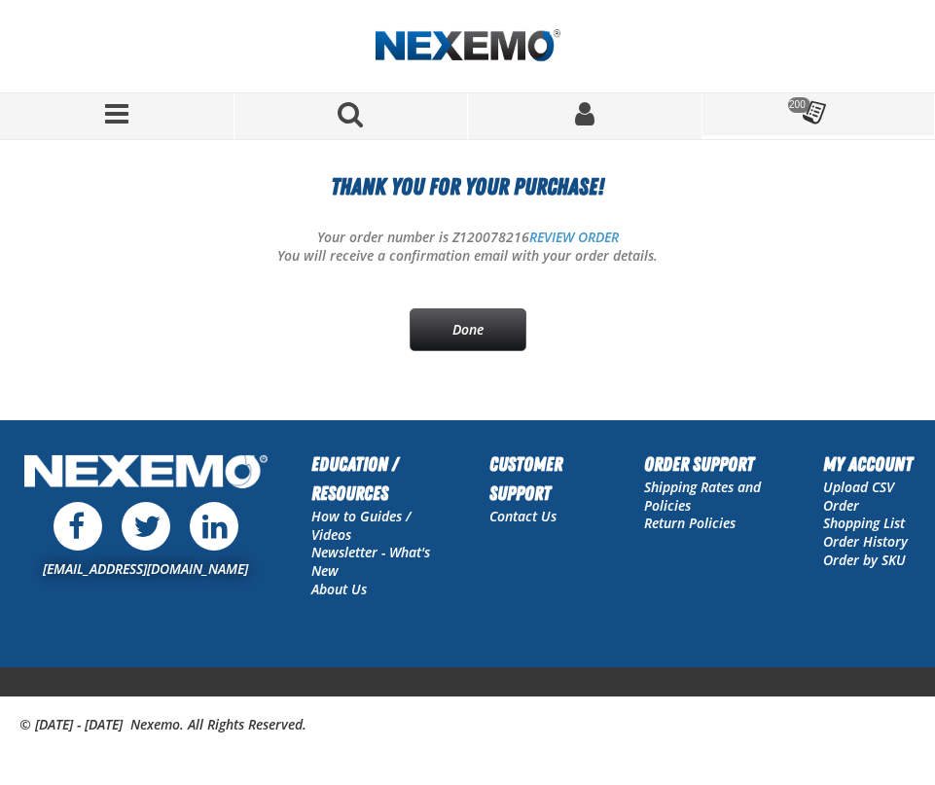 The image size is (935, 785). What do you see at coordinates (361, 526) in the screenshot?
I see `a: How to Guides / Videos` at bounding box center [361, 526].